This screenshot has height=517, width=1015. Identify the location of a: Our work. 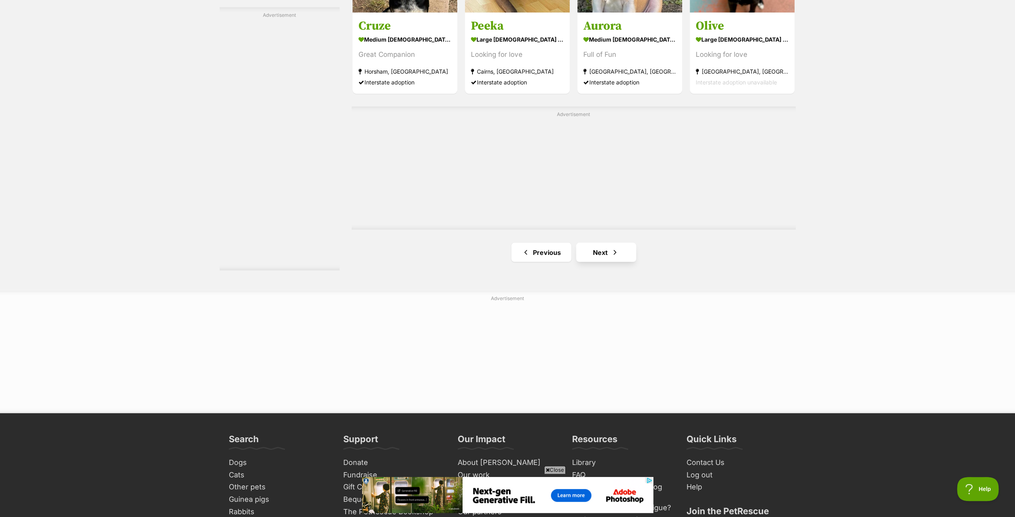
(508, 475).